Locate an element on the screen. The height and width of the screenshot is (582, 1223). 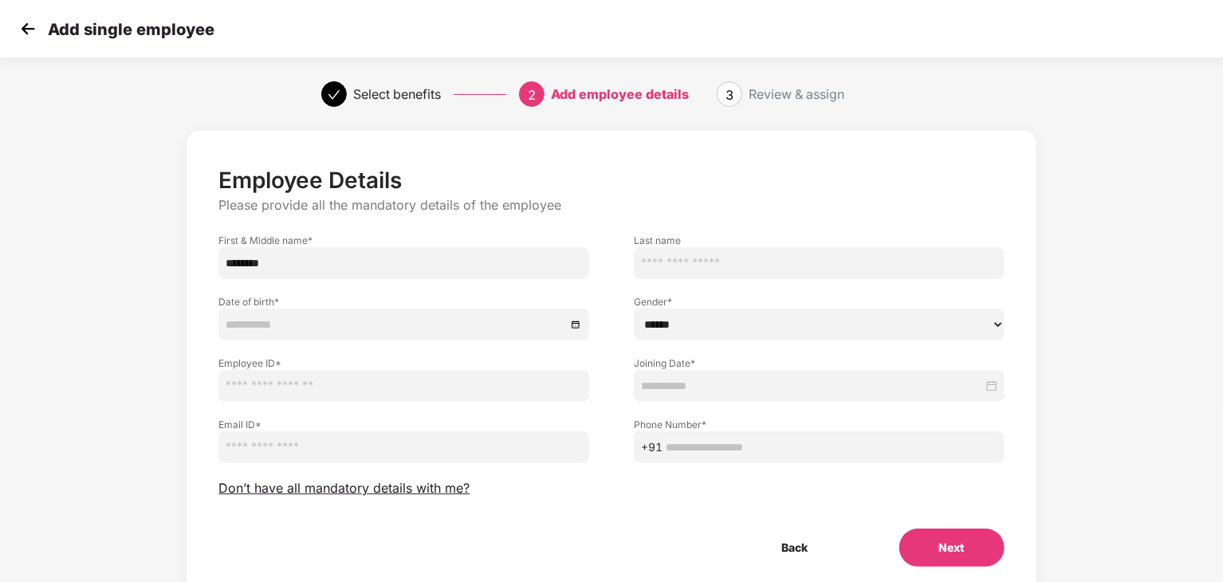
label: Email ID is located at coordinates (403, 424).